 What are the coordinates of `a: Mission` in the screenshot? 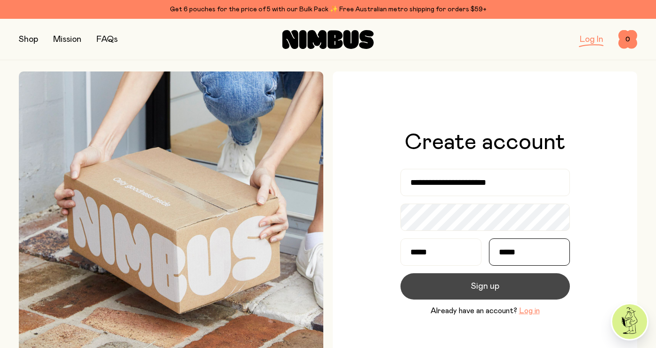 It's located at (67, 40).